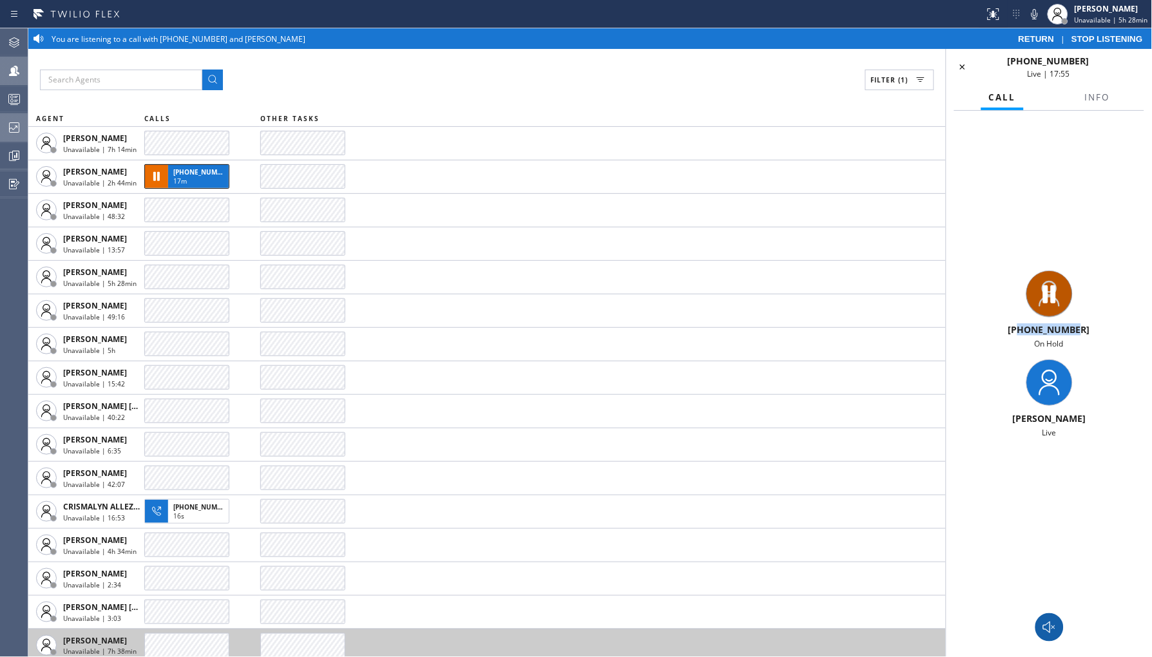 The height and width of the screenshot is (657, 1152). Describe the element at coordinates (1049, 73) in the screenshot. I see `span: Live | 17:55` at that location.